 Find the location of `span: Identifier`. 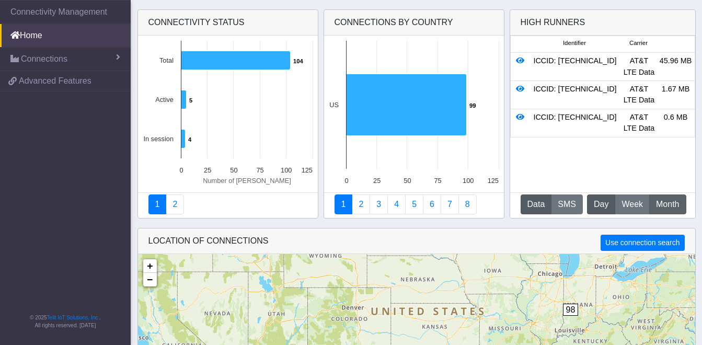

span: Identifier is located at coordinates (574, 43).